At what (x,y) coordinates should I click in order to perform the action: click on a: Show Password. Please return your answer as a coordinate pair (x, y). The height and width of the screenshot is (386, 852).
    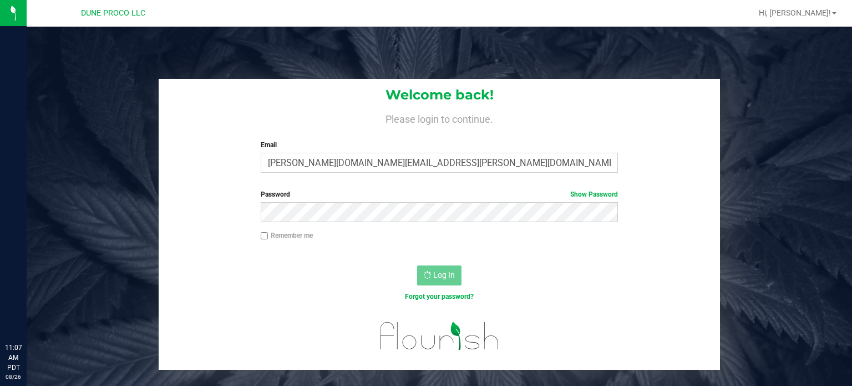
    Looking at the image, I should click on (594, 194).